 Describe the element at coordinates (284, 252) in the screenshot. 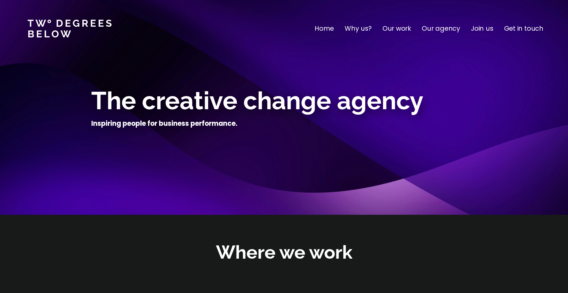

I see `h2: Where we work` at that location.